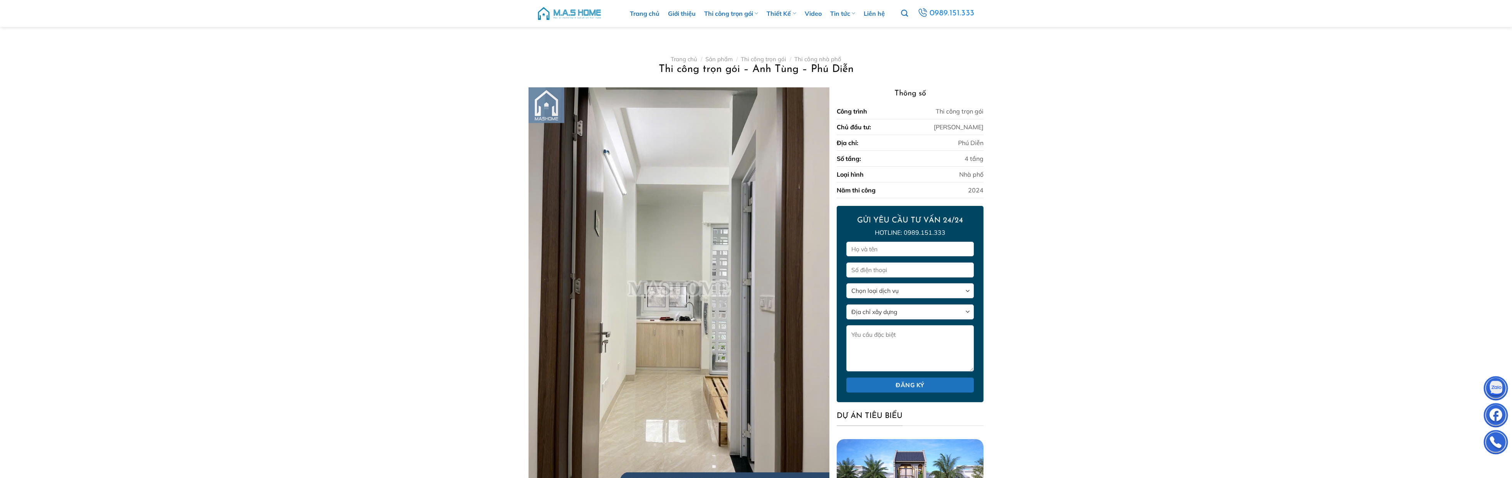 The height and width of the screenshot is (478, 1512). I want to click on img: Zalo, so click(1495, 390).